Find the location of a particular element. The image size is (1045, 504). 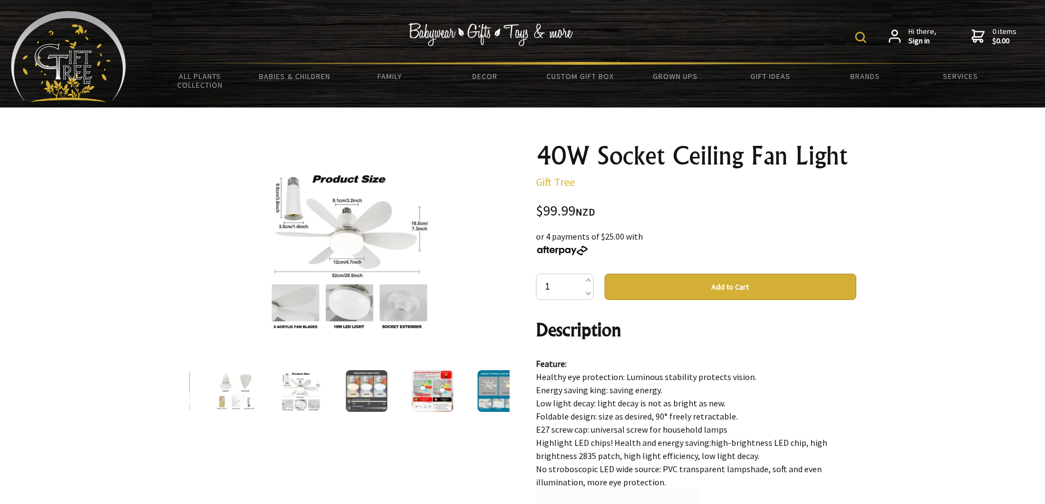

div: $99.99 is located at coordinates (696, 211).